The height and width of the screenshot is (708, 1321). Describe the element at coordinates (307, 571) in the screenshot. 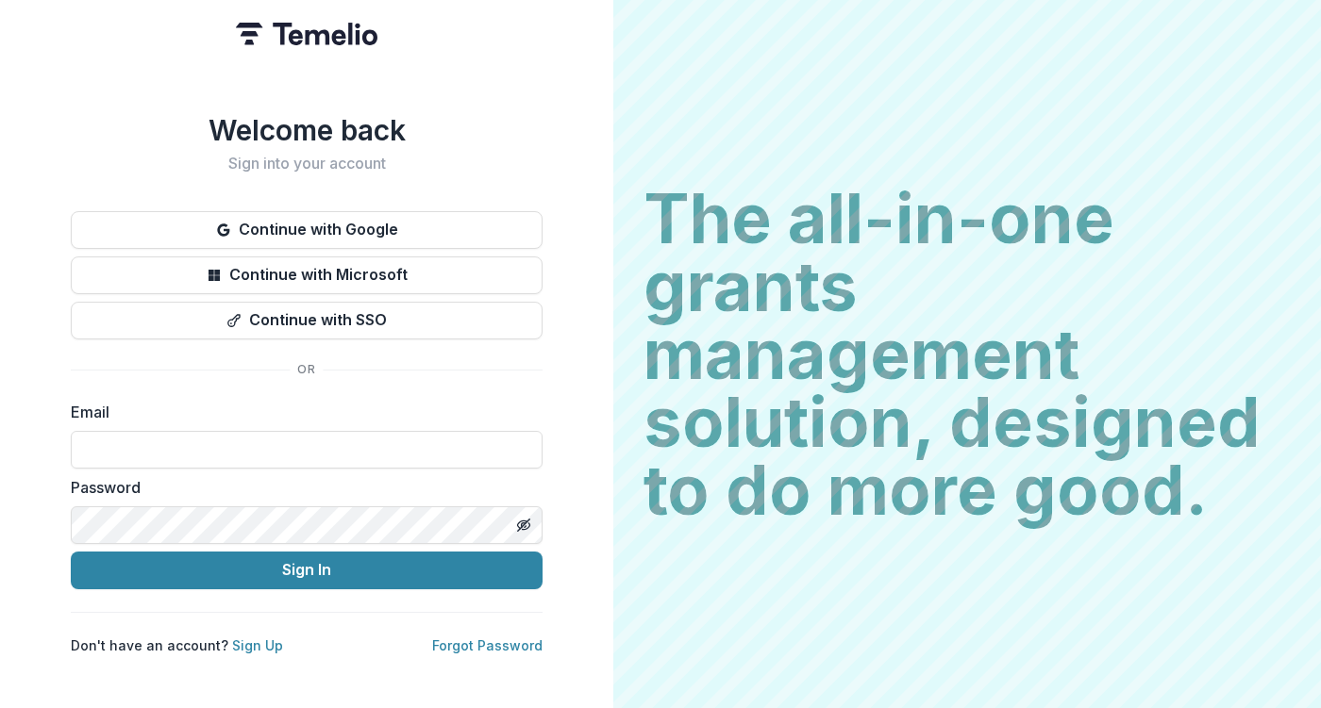

I see `button: Sign In` at that location.